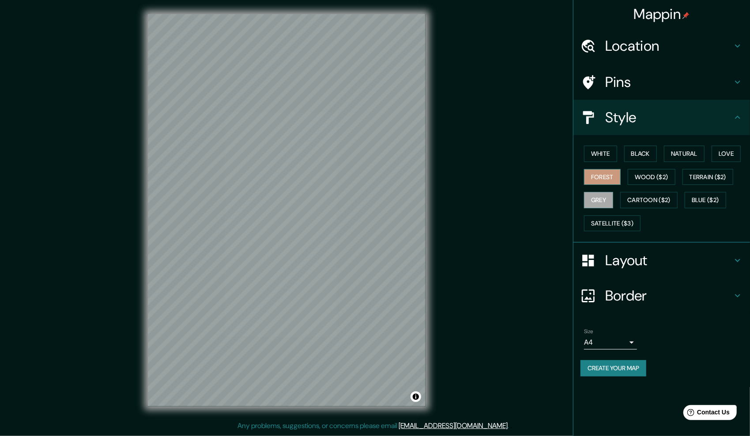 This screenshot has height=436, width=750. Describe the element at coordinates (602, 177) in the screenshot. I see `button: Forest` at that location.